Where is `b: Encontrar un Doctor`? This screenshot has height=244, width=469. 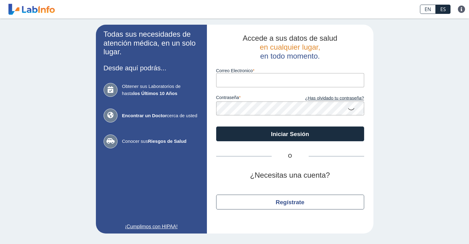 b: Encontrar un Doctor is located at coordinates (145, 115).